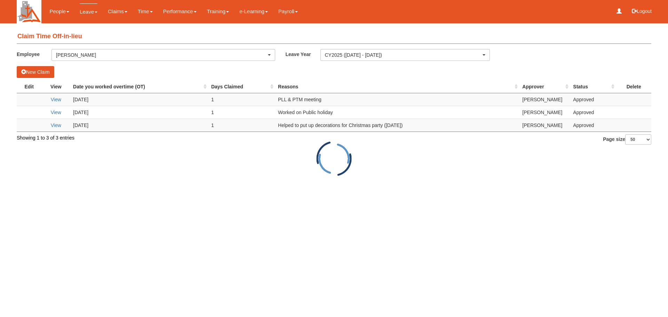 This screenshot has height=317, width=668. Describe the element at coordinates (397, 99) in the screenshot. I see `td: PLL & PTM meeting` at that location.